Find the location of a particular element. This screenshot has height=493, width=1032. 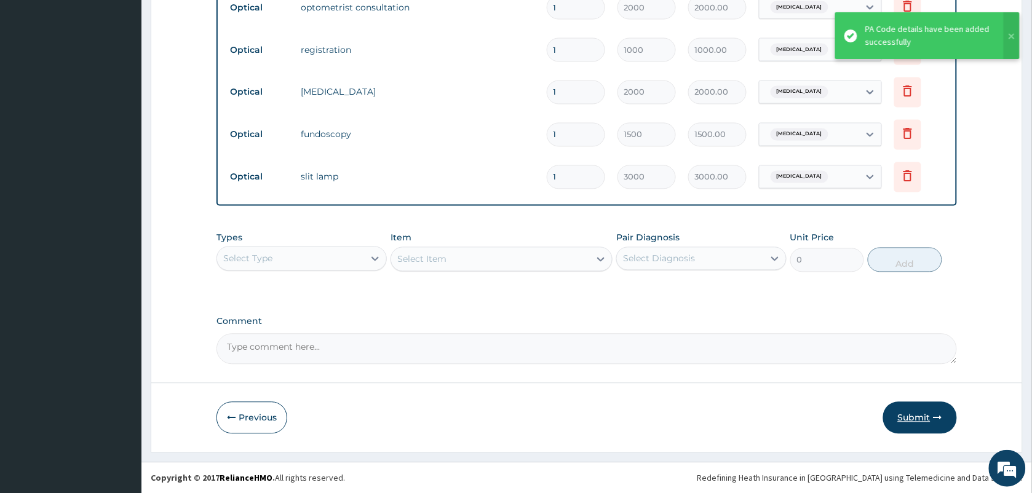

label: Comment is located at coordinates (587, 322).